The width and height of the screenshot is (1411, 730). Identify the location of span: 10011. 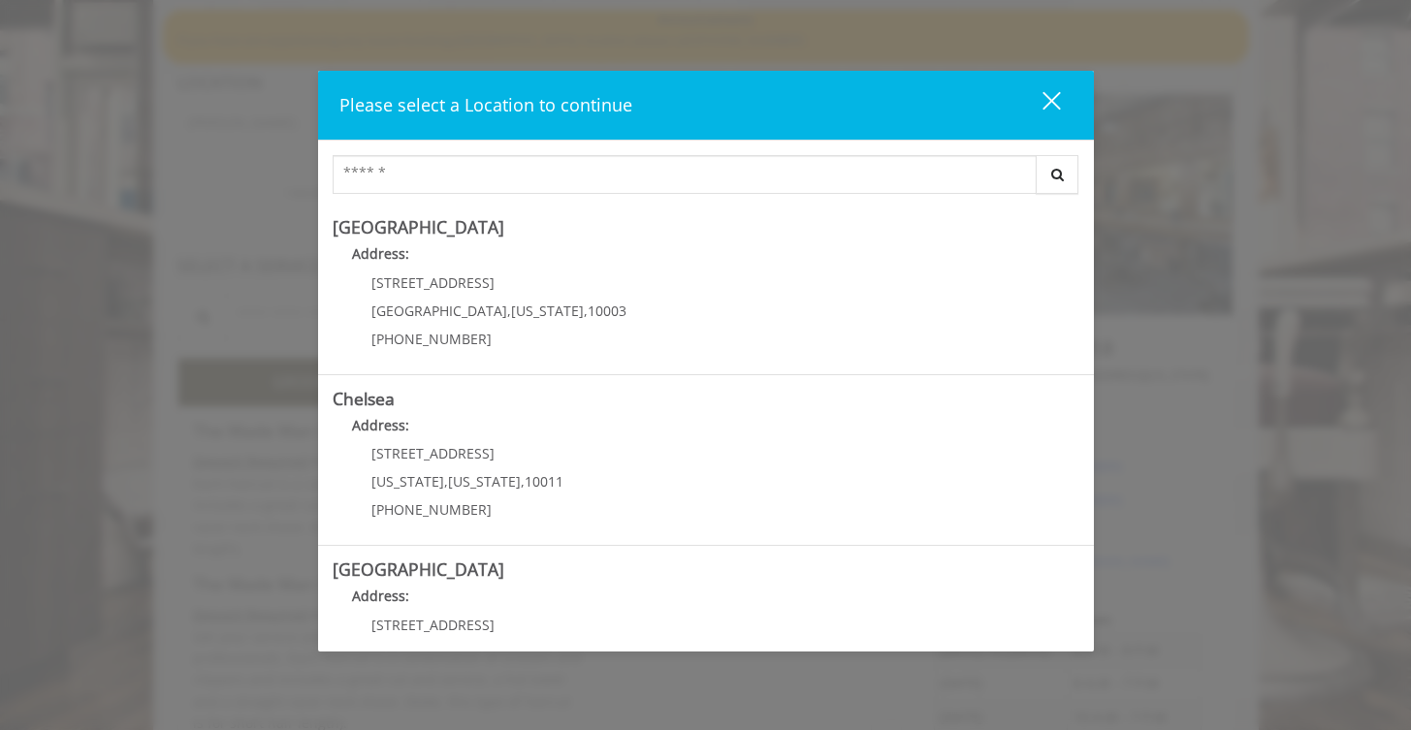
(544, 481).